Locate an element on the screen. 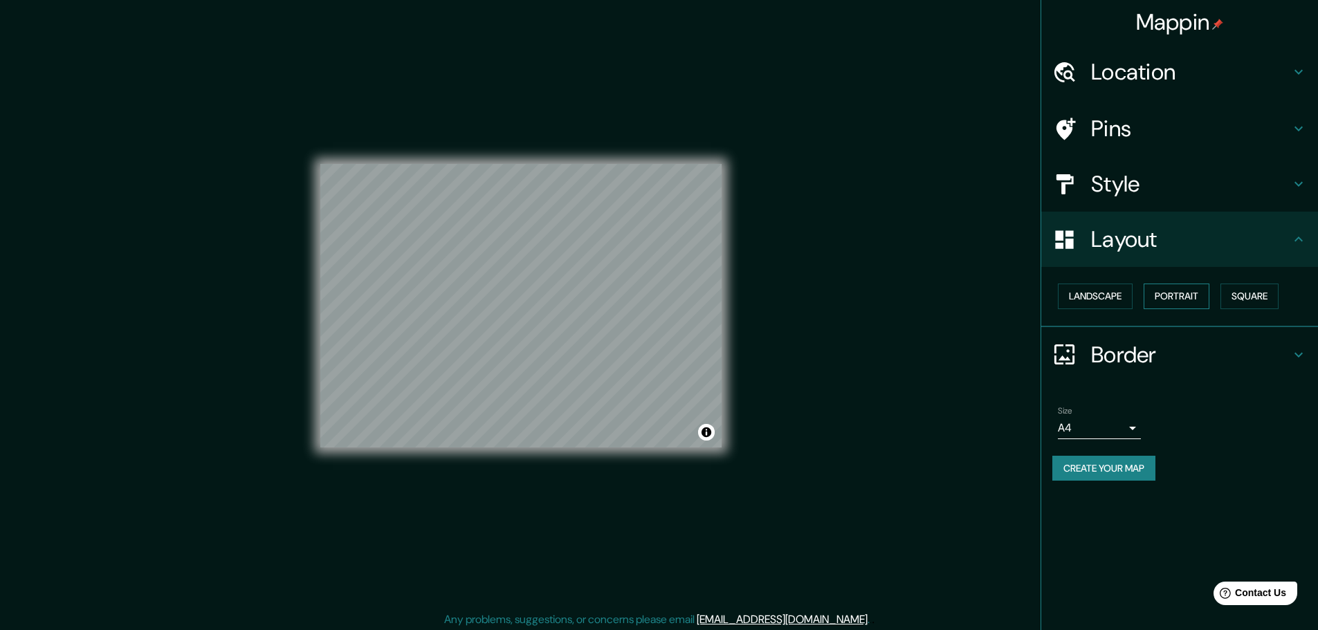 This screenshot has height=630, width=1318. button: Toggle attribution is located at coordinates (706, 432).